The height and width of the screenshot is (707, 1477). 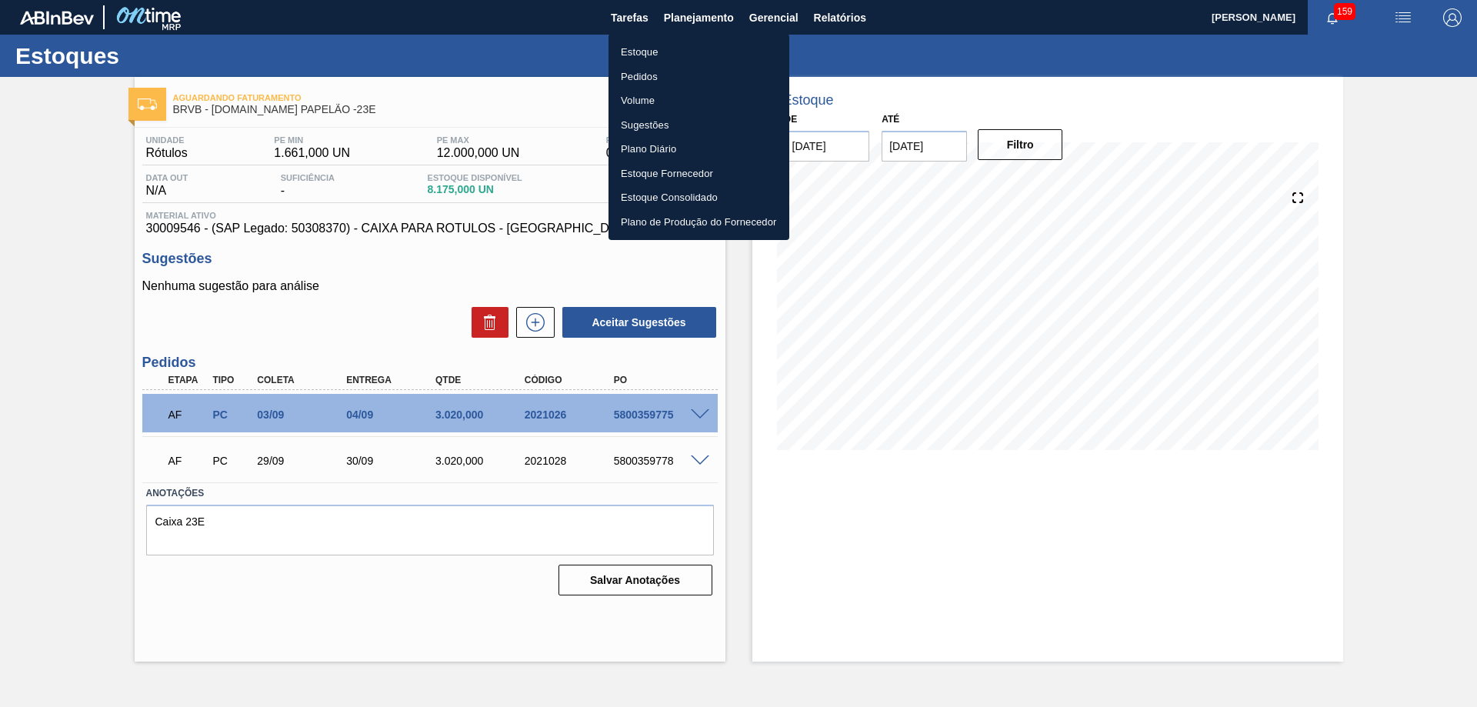 What do you see at coordinates (698, 52) in the screenshot?
I see `a: Estoque` at bounding box center [698, 52].